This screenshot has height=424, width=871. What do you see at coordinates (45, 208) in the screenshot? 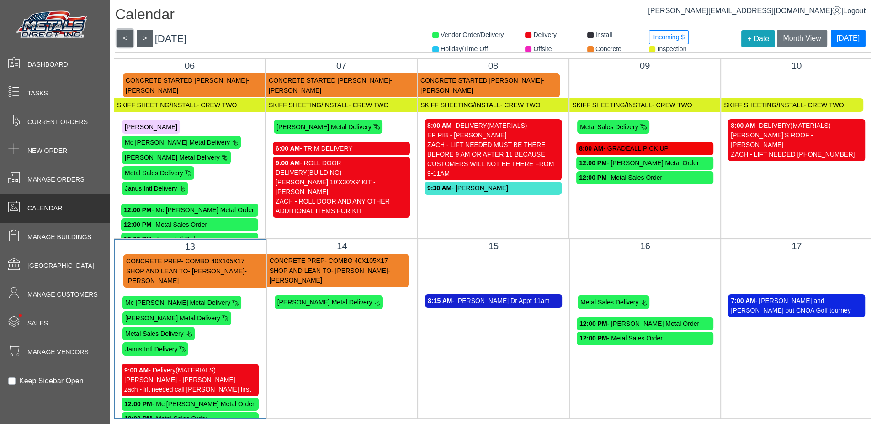
I see `span: Calendar` at bounding box center [45, 208].